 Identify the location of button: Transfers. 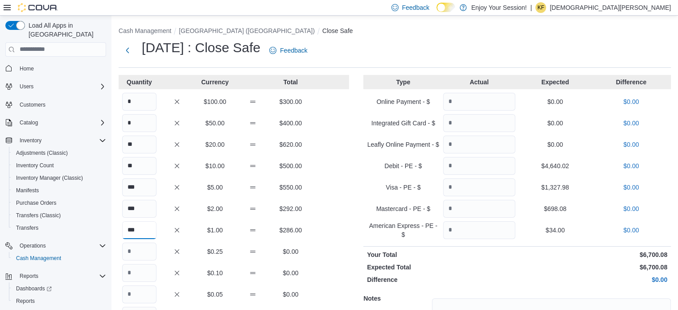
(59, 228).